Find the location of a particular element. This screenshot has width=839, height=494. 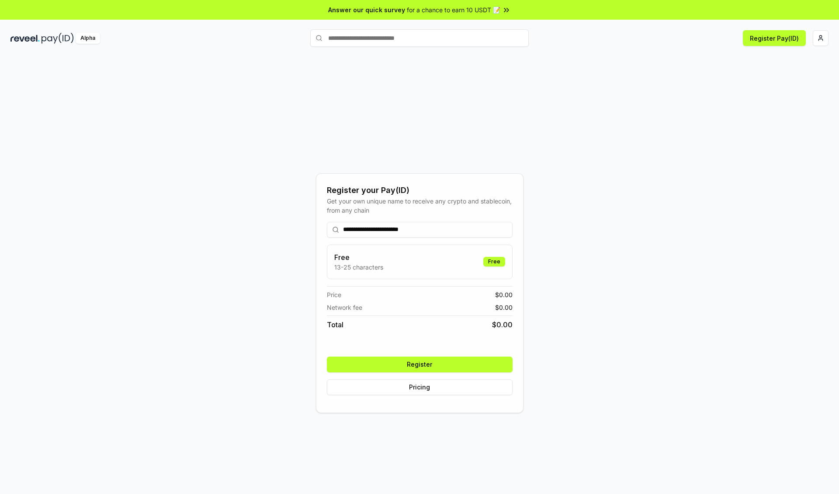

span: Total is located at coordinates (335, 324).